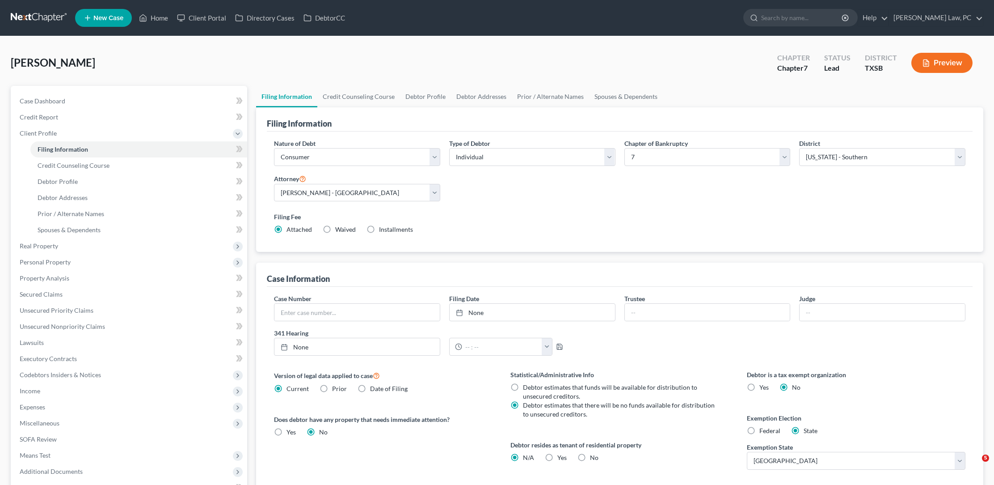  I want to click on span: Income, so click(30, 390).